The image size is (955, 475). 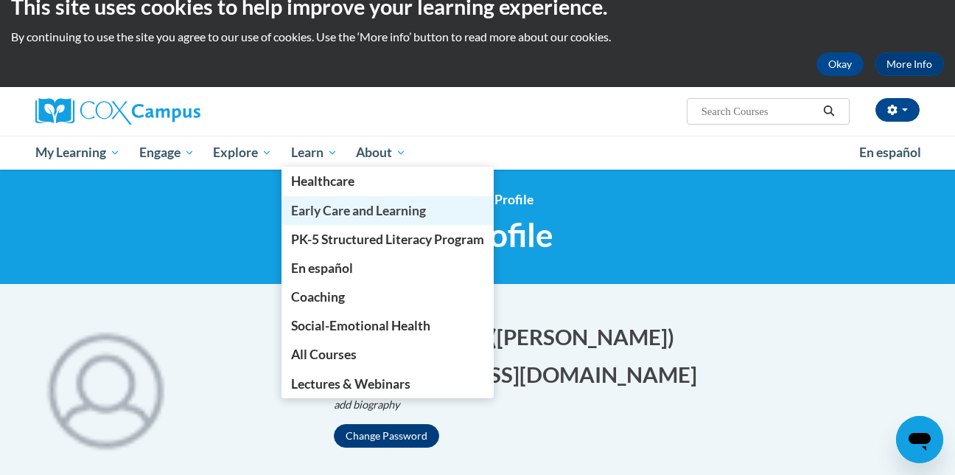 I want to click on button: Account Settings, so click(x=898, y=110).